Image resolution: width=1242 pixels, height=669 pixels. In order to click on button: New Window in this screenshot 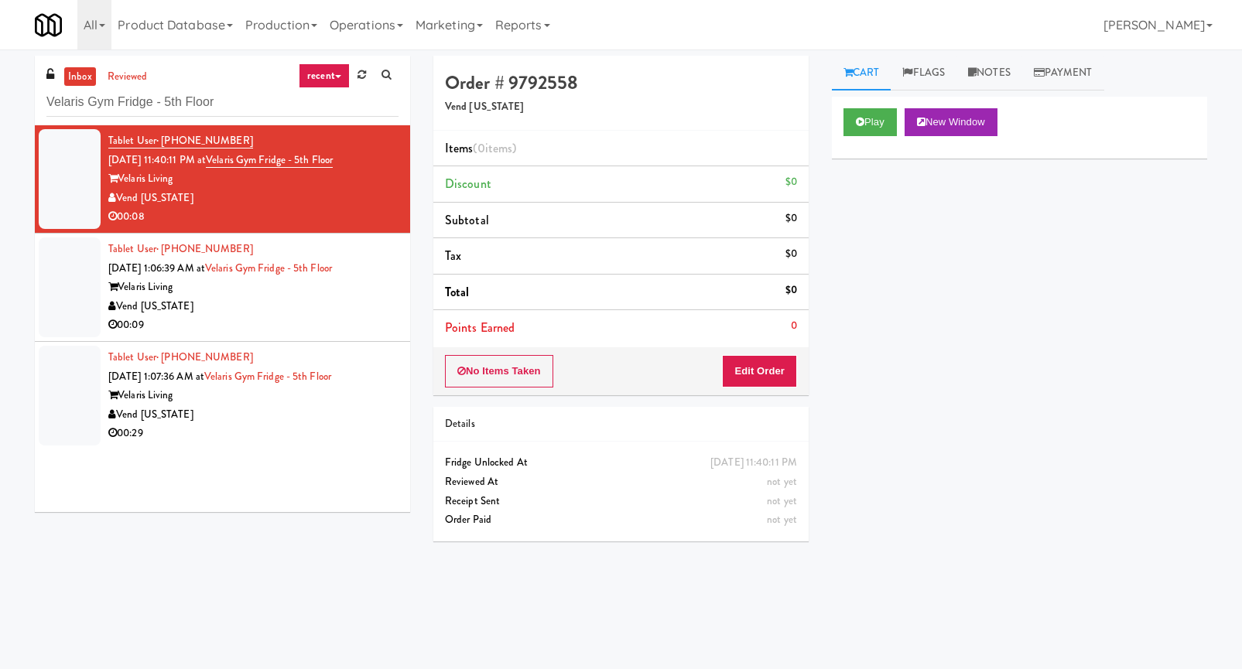, I will do `click(951, 122)`.